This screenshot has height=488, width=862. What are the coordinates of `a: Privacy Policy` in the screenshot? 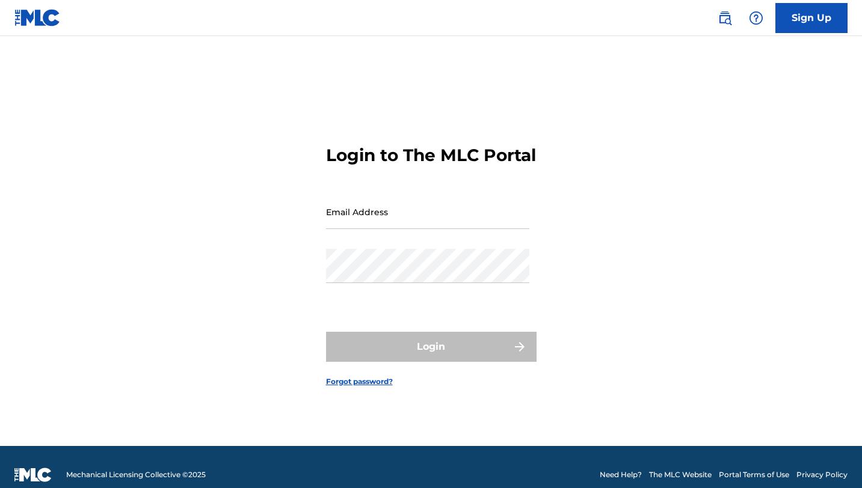 It's located at (821, 475).